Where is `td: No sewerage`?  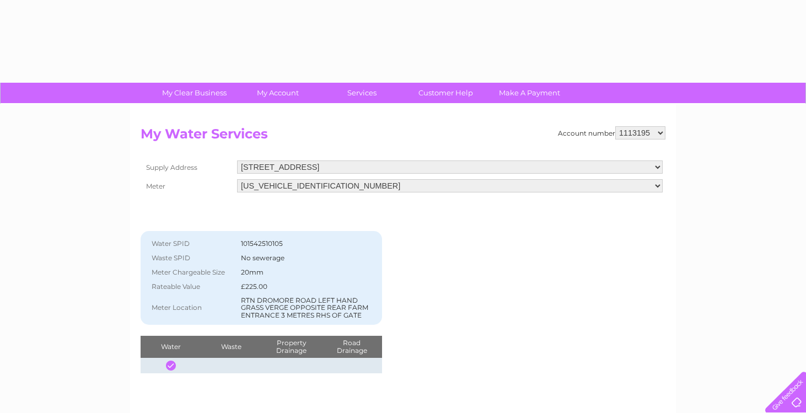
td: No sewerage is located at coordinates (307, 258).